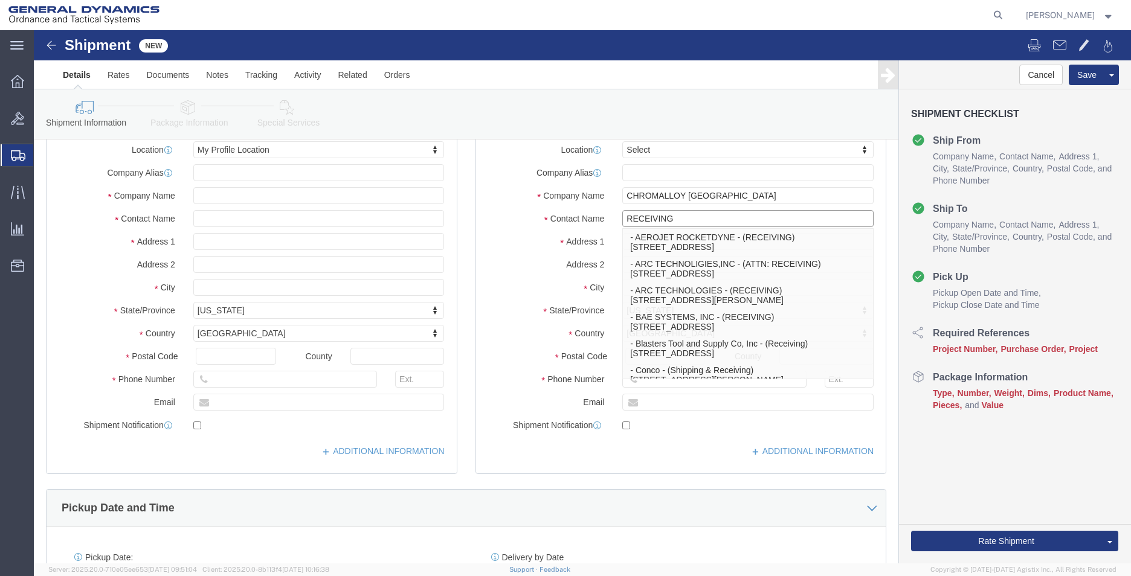 Image resolution: width=1131 pixels, height=576 pixels. I want to click on span: Server: 2025.20.0-710e05ee653, so click(123, 570).